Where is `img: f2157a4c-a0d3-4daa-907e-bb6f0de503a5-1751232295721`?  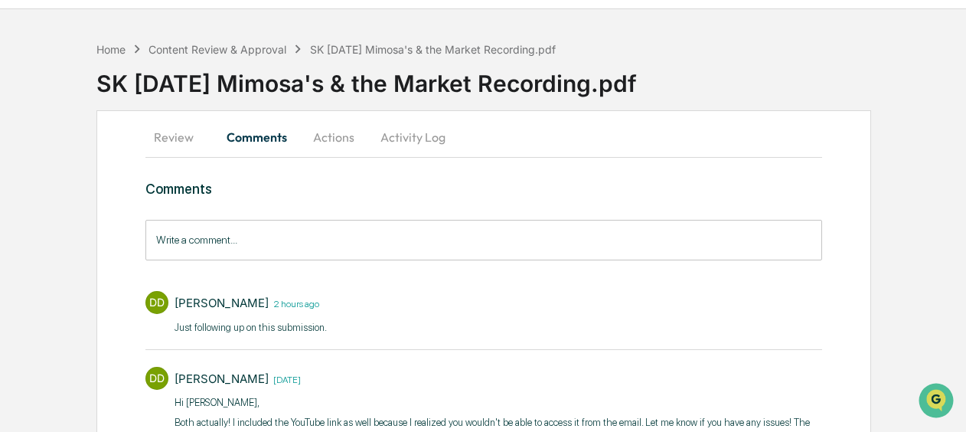
img: f2157a4c-a0d3-4daa-907e-bb6f0de503a5-1751232295721 is located at coordinates (19, 19).